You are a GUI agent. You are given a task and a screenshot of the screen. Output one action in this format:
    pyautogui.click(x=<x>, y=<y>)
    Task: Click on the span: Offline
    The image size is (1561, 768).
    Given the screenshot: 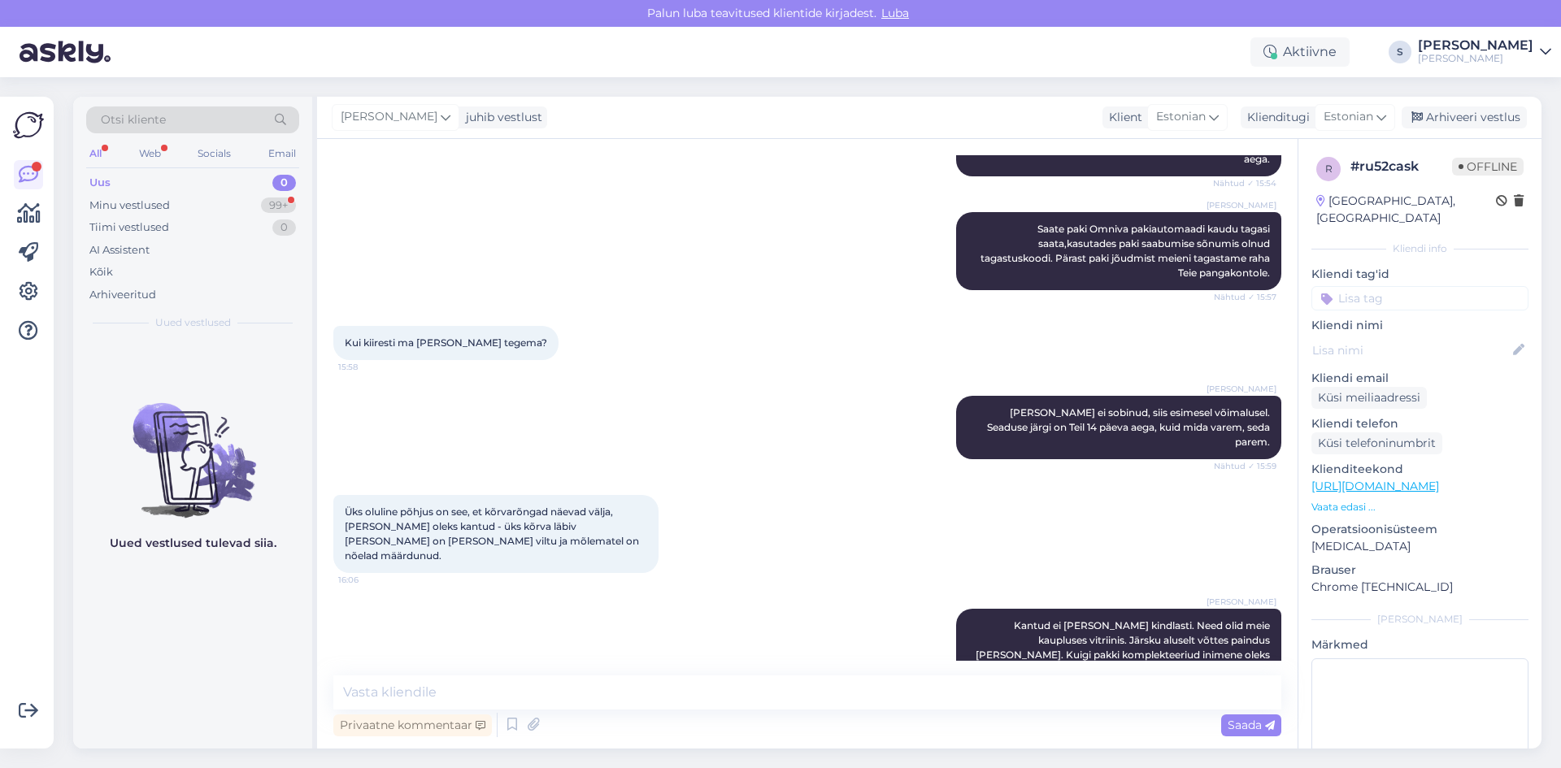 What is the action you would take?
    pyautogui.click(x=1488, y=167)
    